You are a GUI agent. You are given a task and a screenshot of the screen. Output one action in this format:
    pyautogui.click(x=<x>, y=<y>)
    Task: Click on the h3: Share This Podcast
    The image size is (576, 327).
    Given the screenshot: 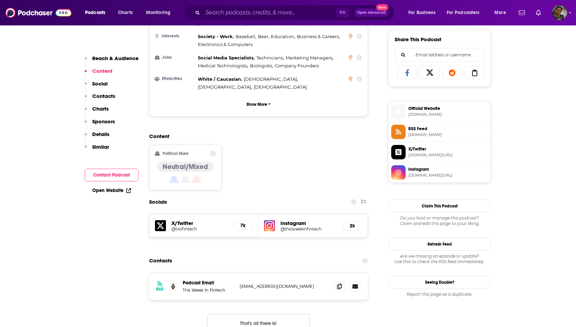 What is the action you would take?
    pyautogui.click(x=418, y=39)
    